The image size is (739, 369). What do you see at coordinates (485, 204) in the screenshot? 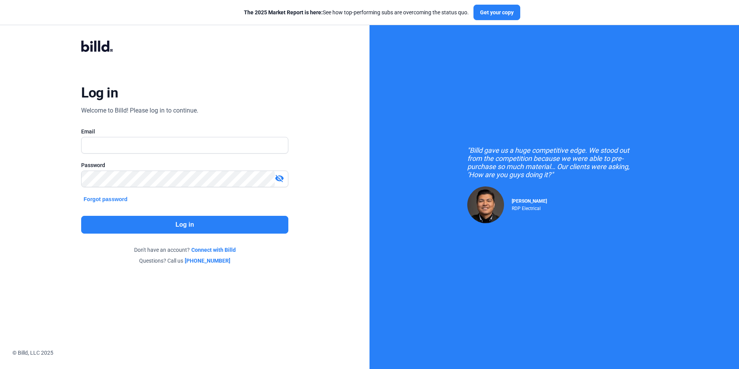
I see `img: Raul Pacheco` at bounding box center [485, 204].